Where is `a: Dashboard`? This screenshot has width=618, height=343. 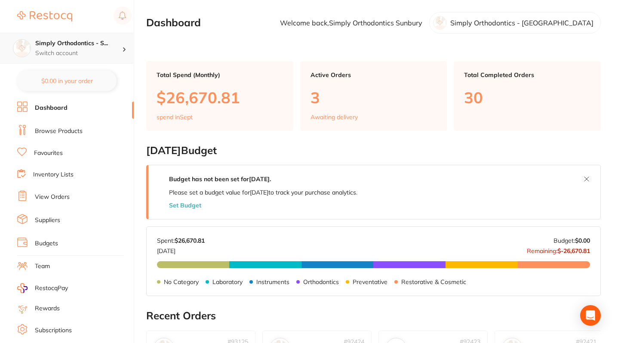
a: Dashboard is located at coordinates (51, 108).